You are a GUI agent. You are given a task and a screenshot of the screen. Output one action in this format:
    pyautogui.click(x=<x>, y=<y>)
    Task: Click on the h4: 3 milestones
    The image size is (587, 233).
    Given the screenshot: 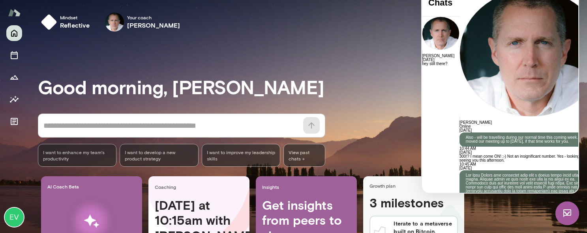 What is the action you would take?
    pyautogui.click(x=414, y=205)
    